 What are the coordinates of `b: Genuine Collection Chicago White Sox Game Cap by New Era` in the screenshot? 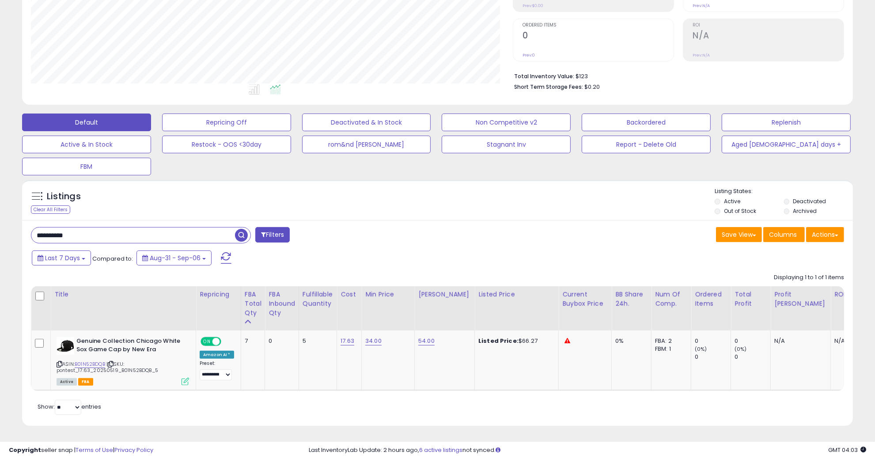 It's located at (130, 346).